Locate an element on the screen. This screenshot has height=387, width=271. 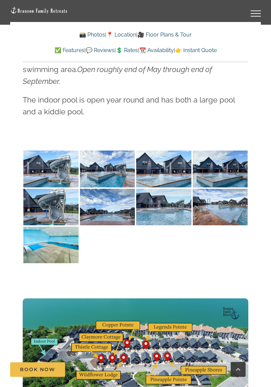
img: Rocky-Shores-neighborhood-pool-1106-scaled is located at coordinates (220, 207).